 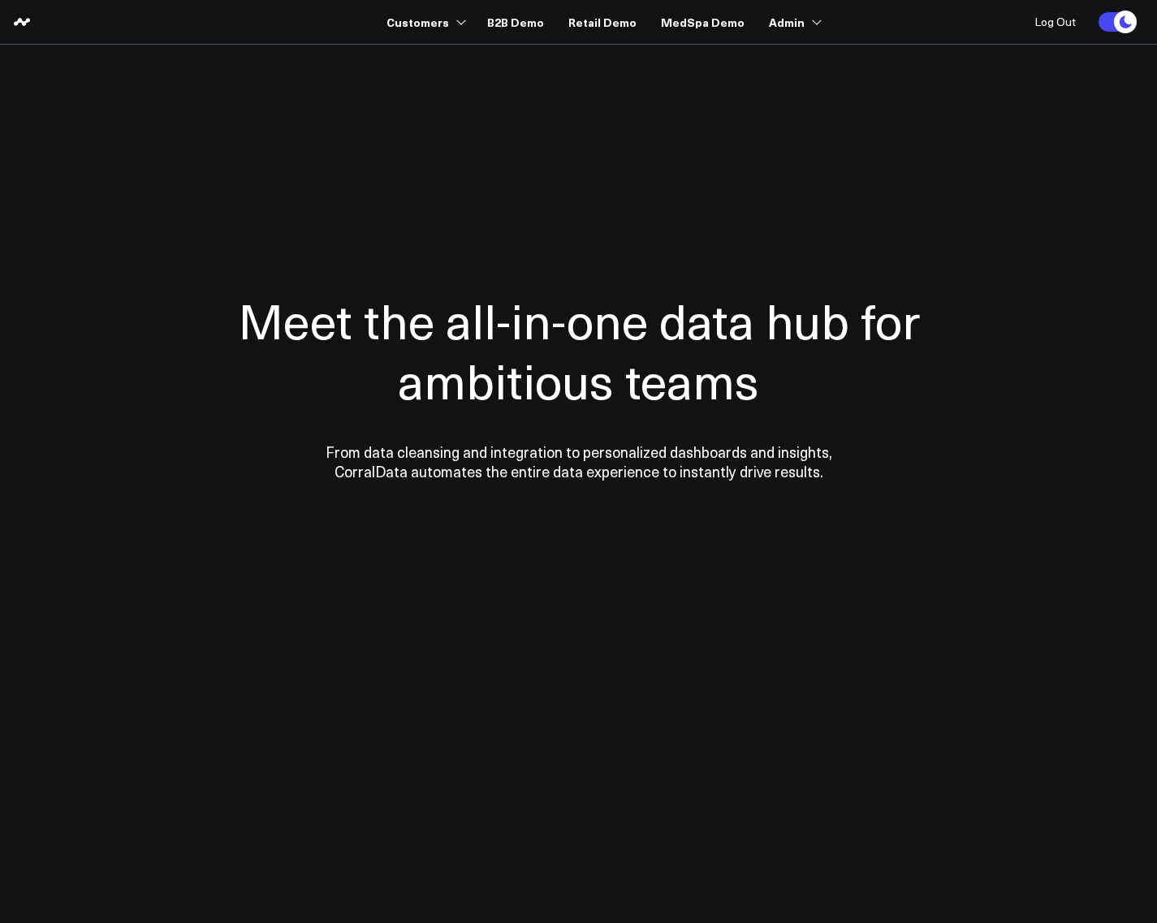 I want to click on a: Retail Demo, so click(x=603, y=22).